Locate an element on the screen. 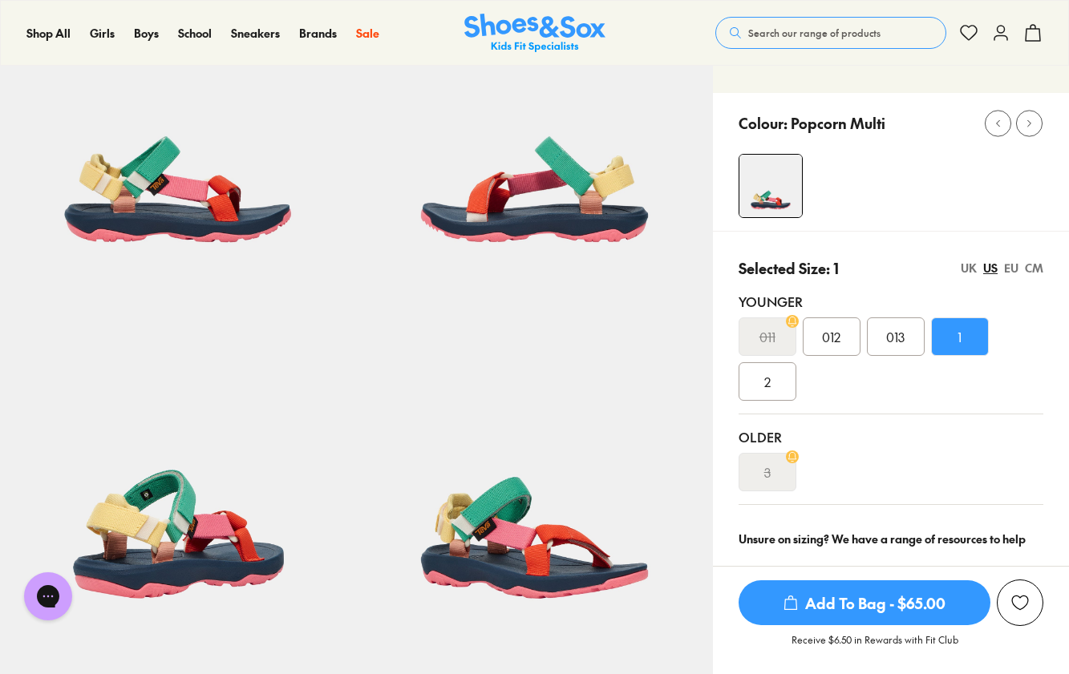 The height and width of the screenshot is (674, 1069). span: Sale is located at coordinates (367, 33).